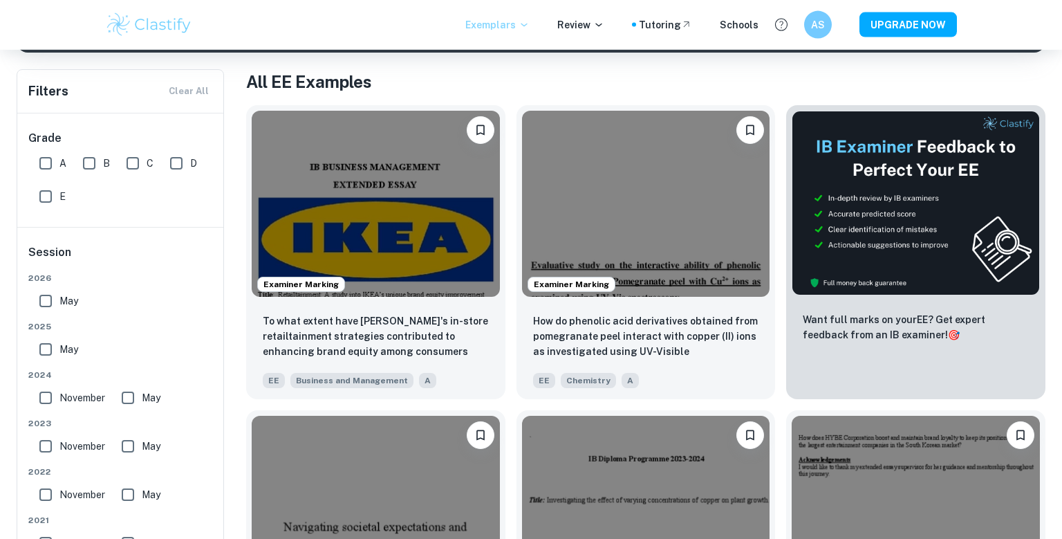 The height and width of the screenshot is (539, 1062). I want to click on span: Chemistry, so click(588, 380).